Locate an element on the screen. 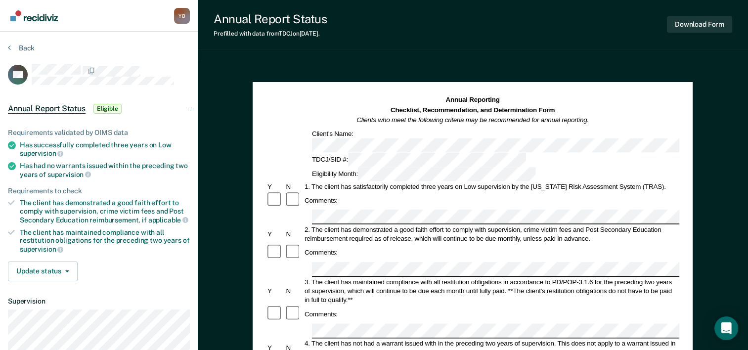  button: Profile dropdown button is located at coordinates (182, 16).